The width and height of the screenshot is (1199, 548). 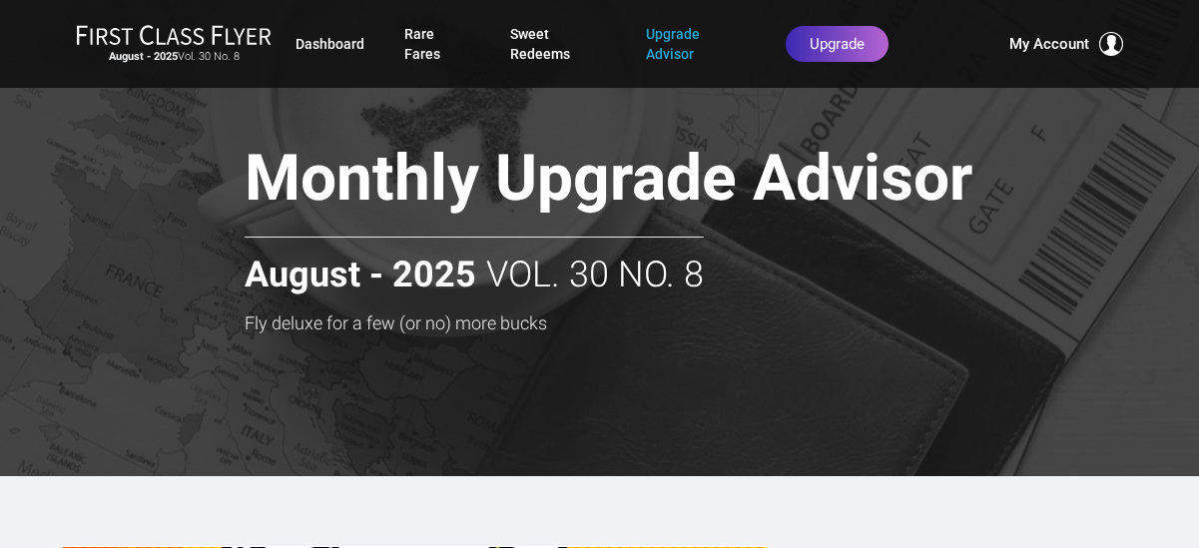 I want to click on a: First Class FlyerAugust - 2025Vol. 30 No. 8, so click(x=174, y=44).